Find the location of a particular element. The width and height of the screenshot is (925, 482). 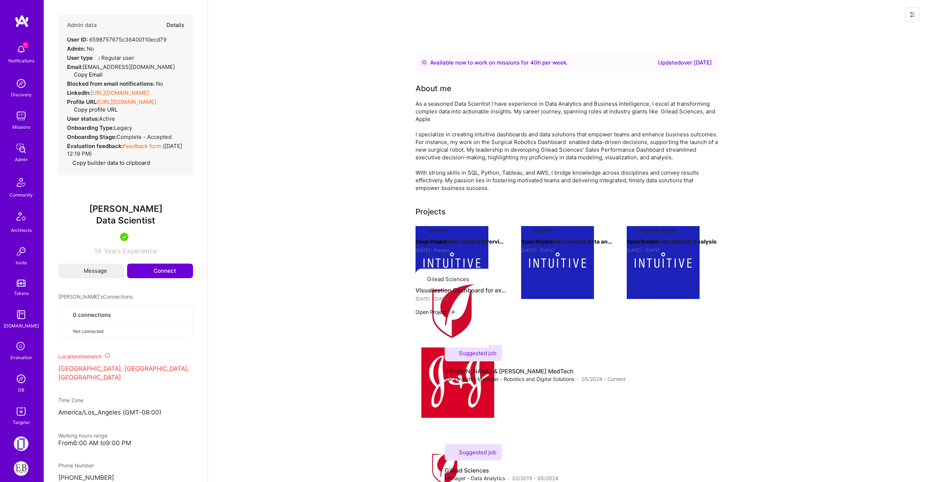

span: Not connected is located at coordinates (88, 331).